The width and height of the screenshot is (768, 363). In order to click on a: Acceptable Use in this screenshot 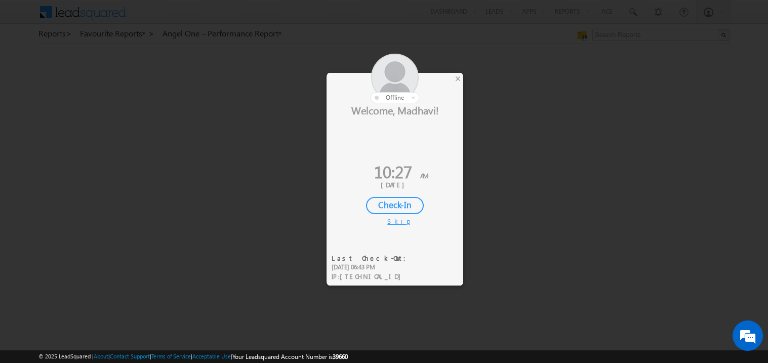, I will do `click(212, 356)`.